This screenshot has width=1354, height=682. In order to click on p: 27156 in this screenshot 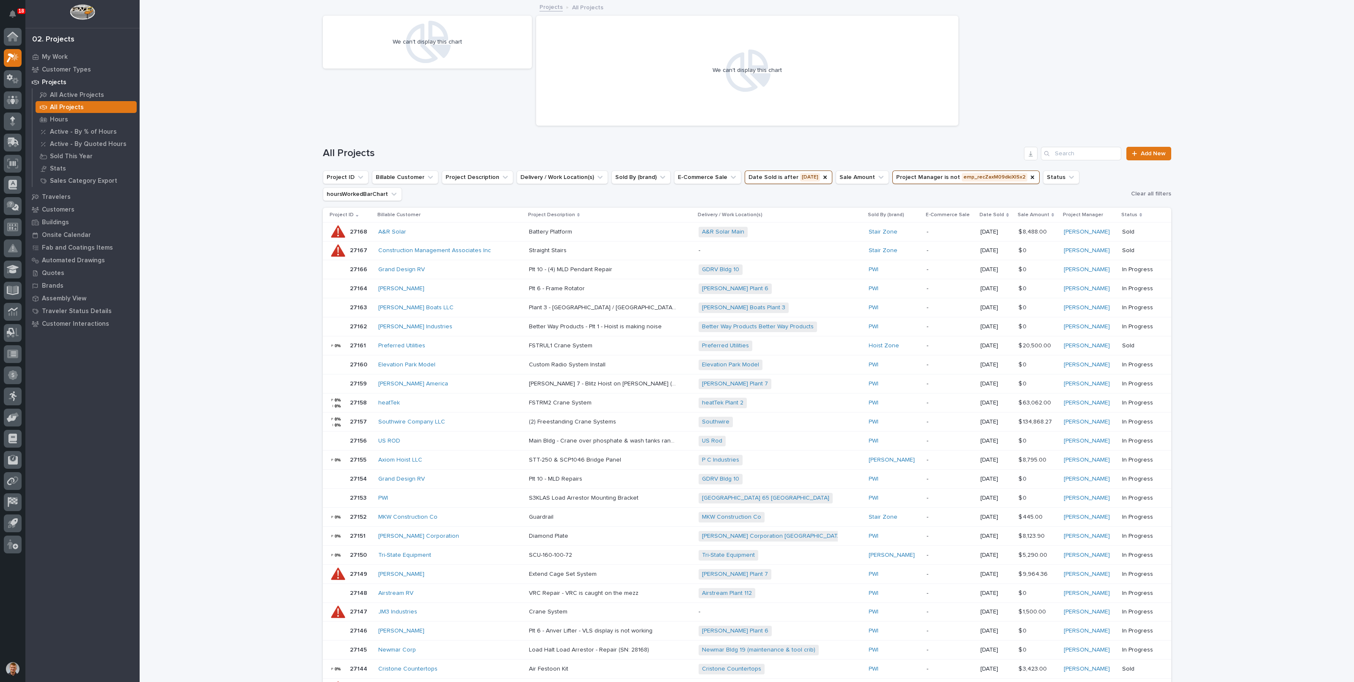, I will do `click(359, 440)`.